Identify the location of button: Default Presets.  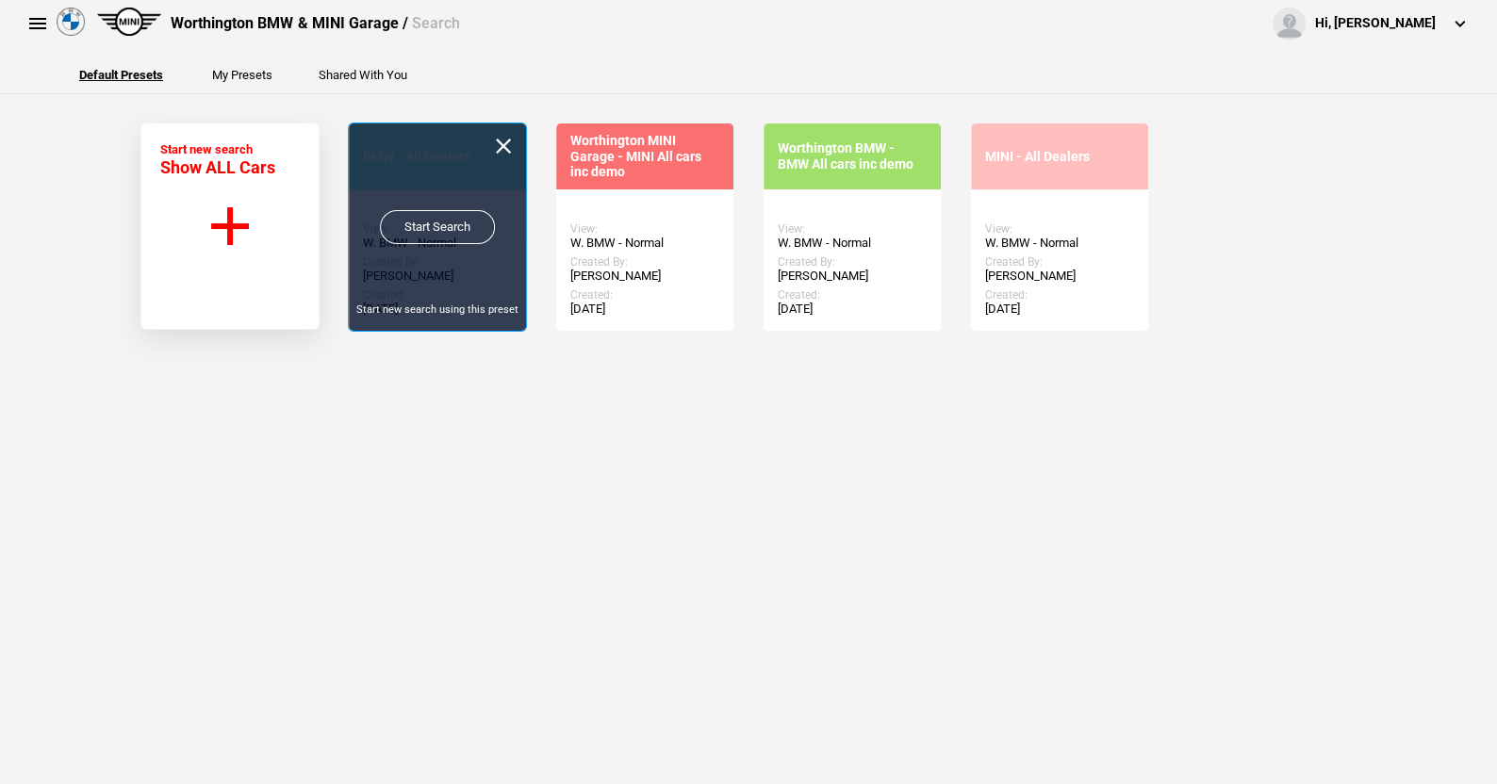
(121, 74).